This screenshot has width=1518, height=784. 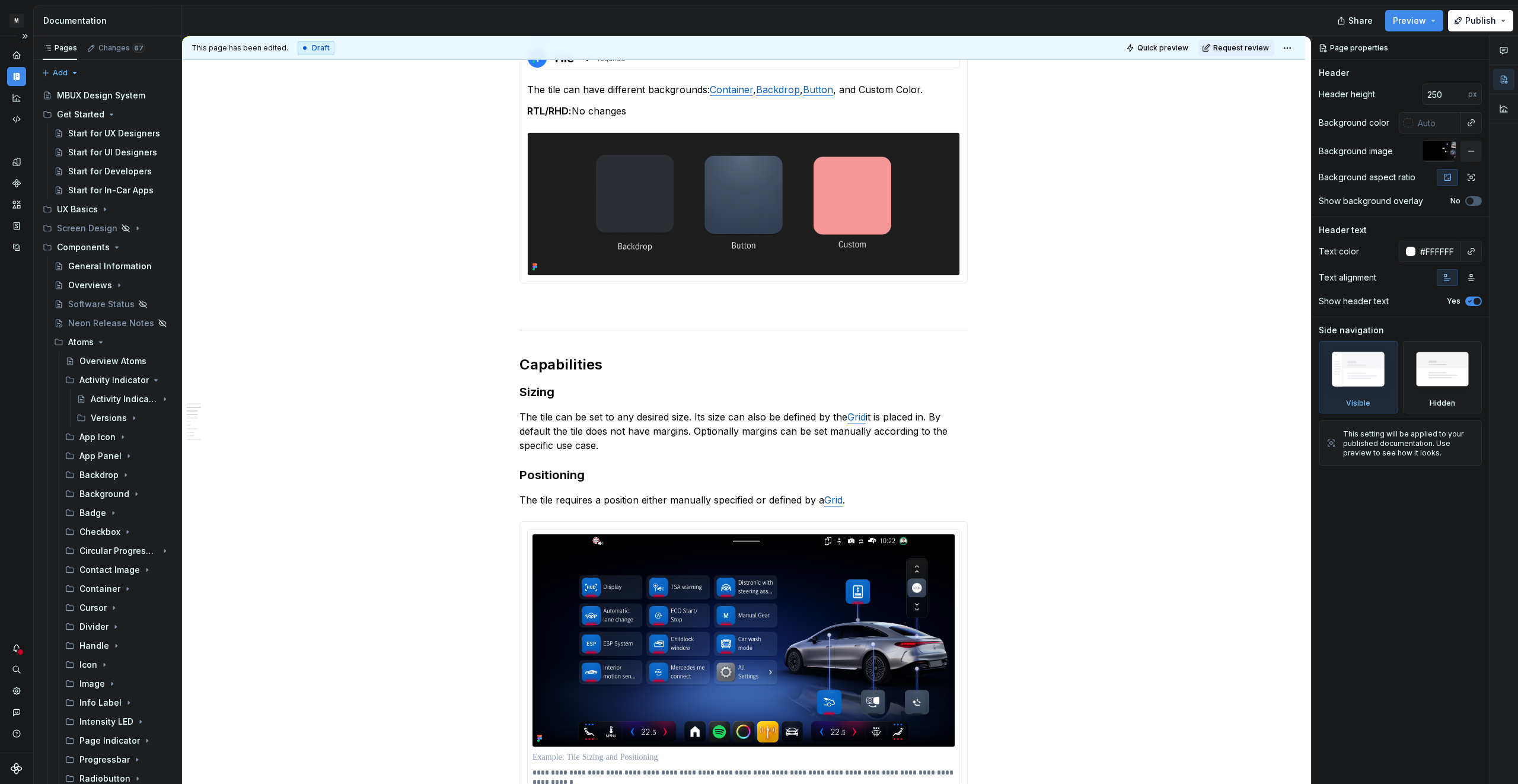 What do you see at coordinates (119, 532) in the screenshot?
I see `div: Checkbox` at bounding box center [119, 532].